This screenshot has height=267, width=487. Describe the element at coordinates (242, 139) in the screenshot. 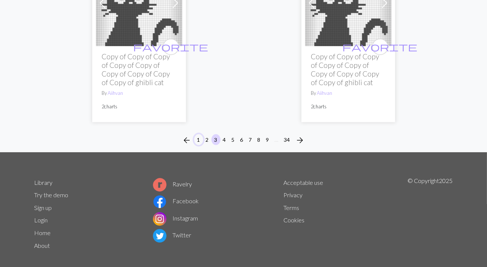

I see `button: 6` at that location.